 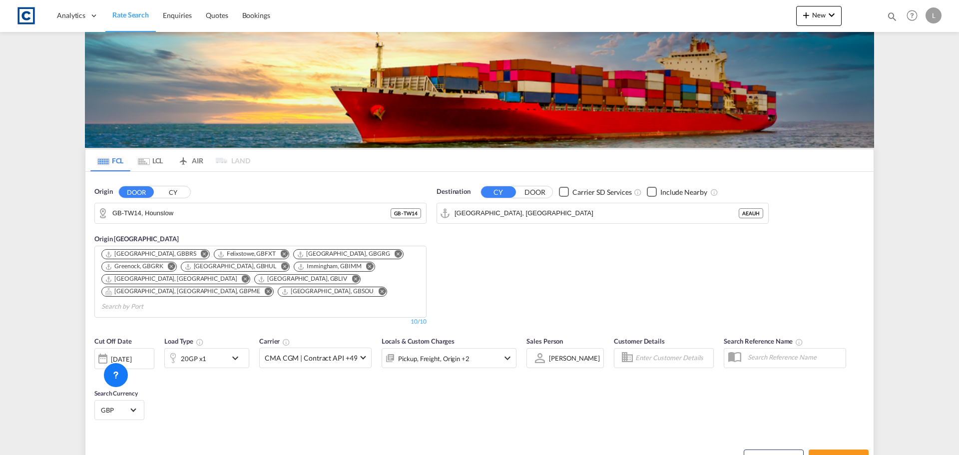 I want to click on span: CMA CGM | Contract API +49, so click(x=311, y=358).